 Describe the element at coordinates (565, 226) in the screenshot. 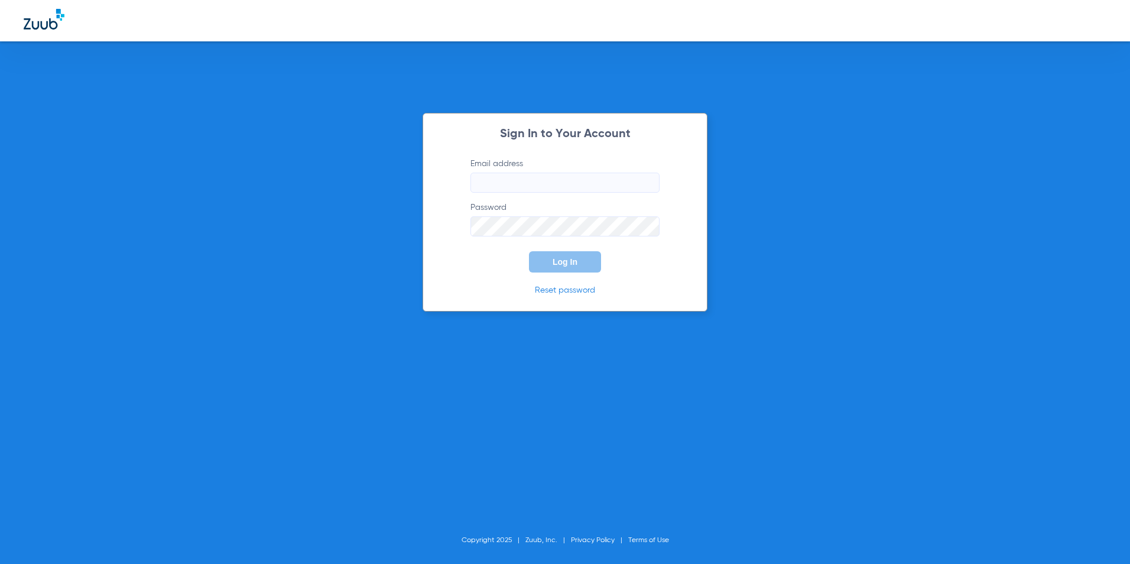

I see `input: Password` at that location.